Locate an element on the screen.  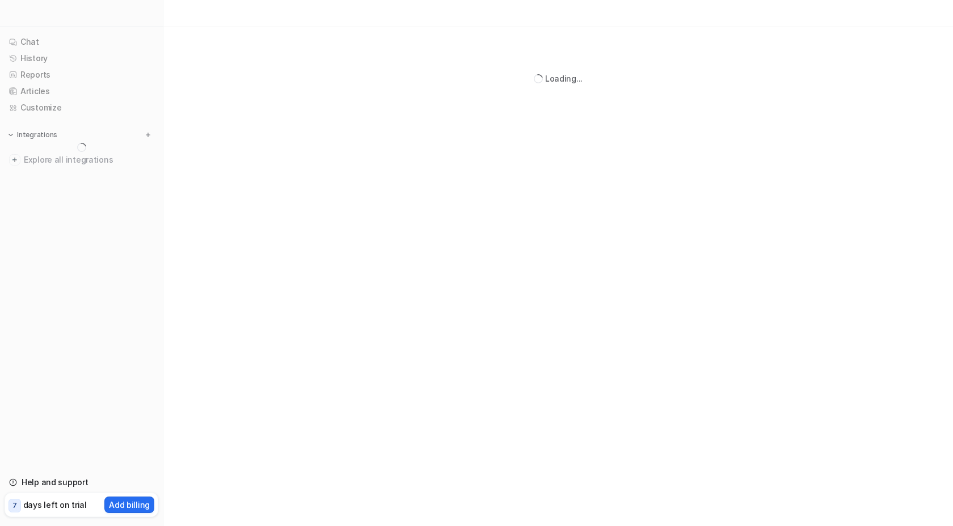
img: menu_add.svg is located at coordinates (148, 135).